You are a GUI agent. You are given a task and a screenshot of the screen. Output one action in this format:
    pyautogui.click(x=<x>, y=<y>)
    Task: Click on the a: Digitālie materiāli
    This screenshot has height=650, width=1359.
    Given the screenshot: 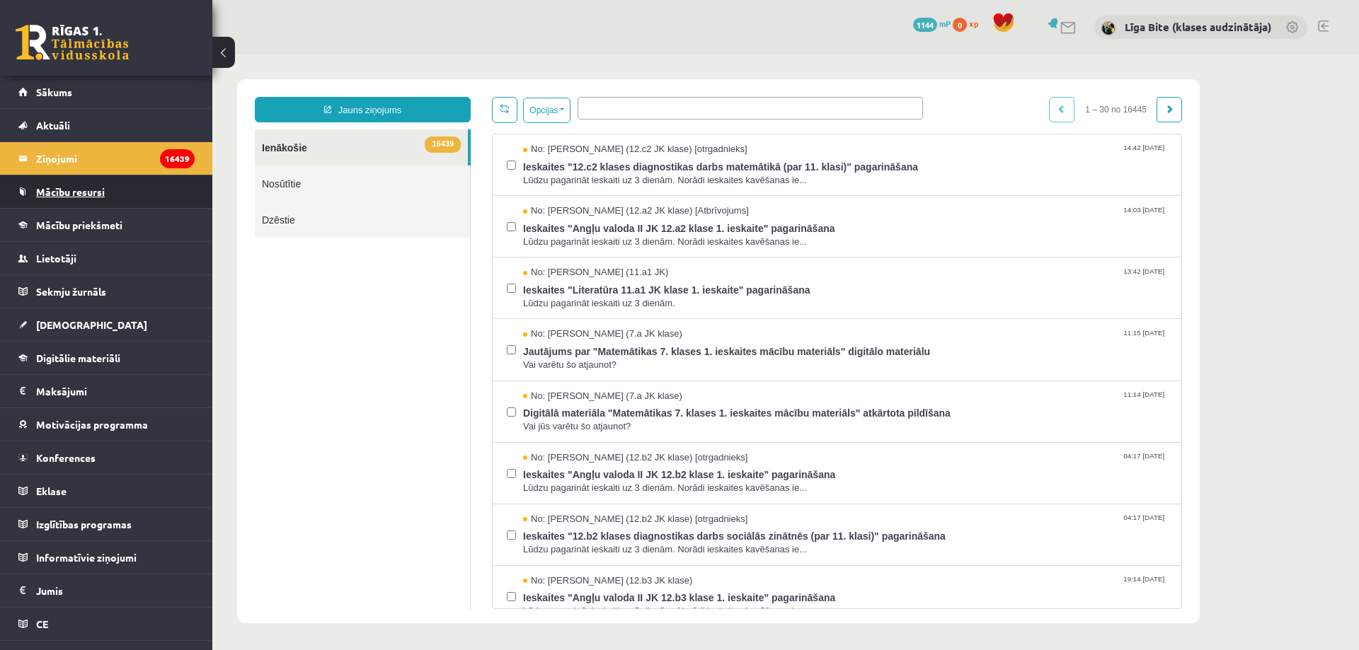 What is the action you would take?
    pyautogui.click(x=106, y=358)
    